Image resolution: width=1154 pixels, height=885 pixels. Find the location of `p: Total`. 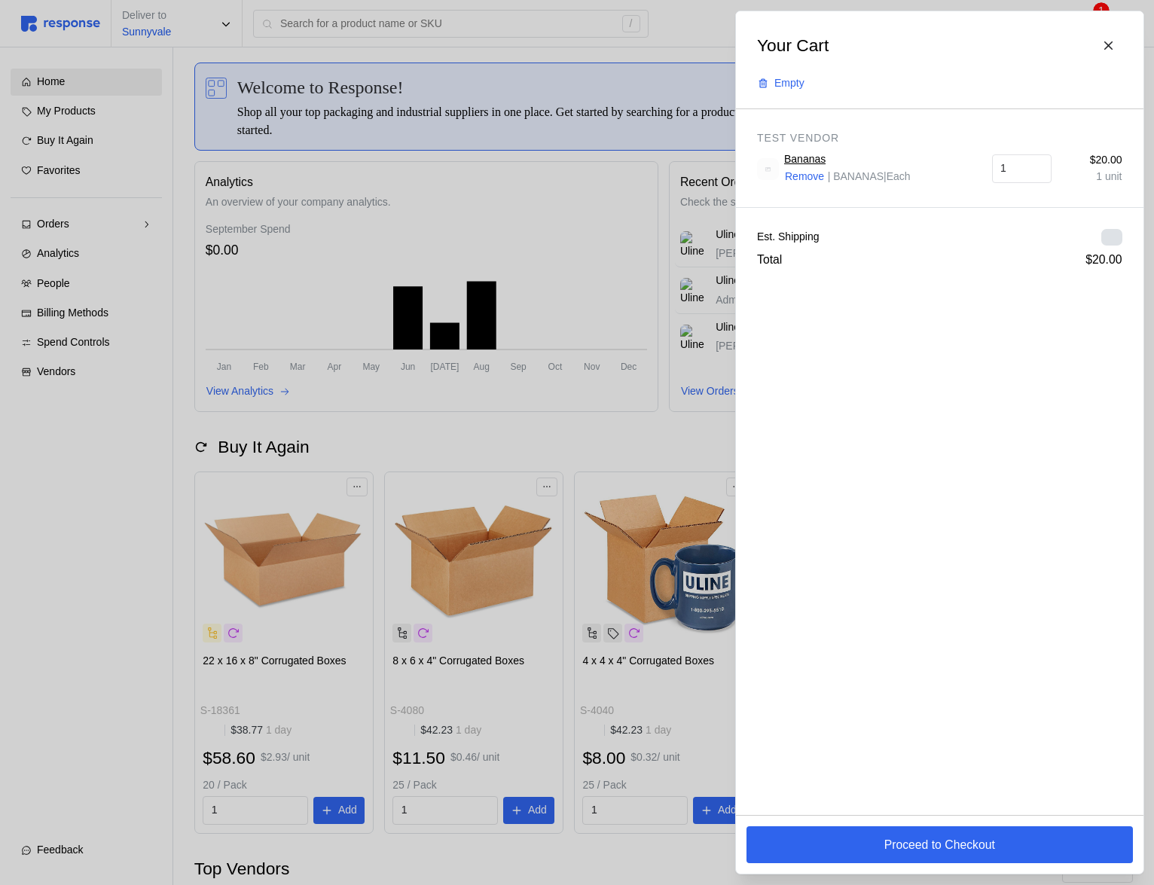

p: Total is located at coordinates (769, 259).